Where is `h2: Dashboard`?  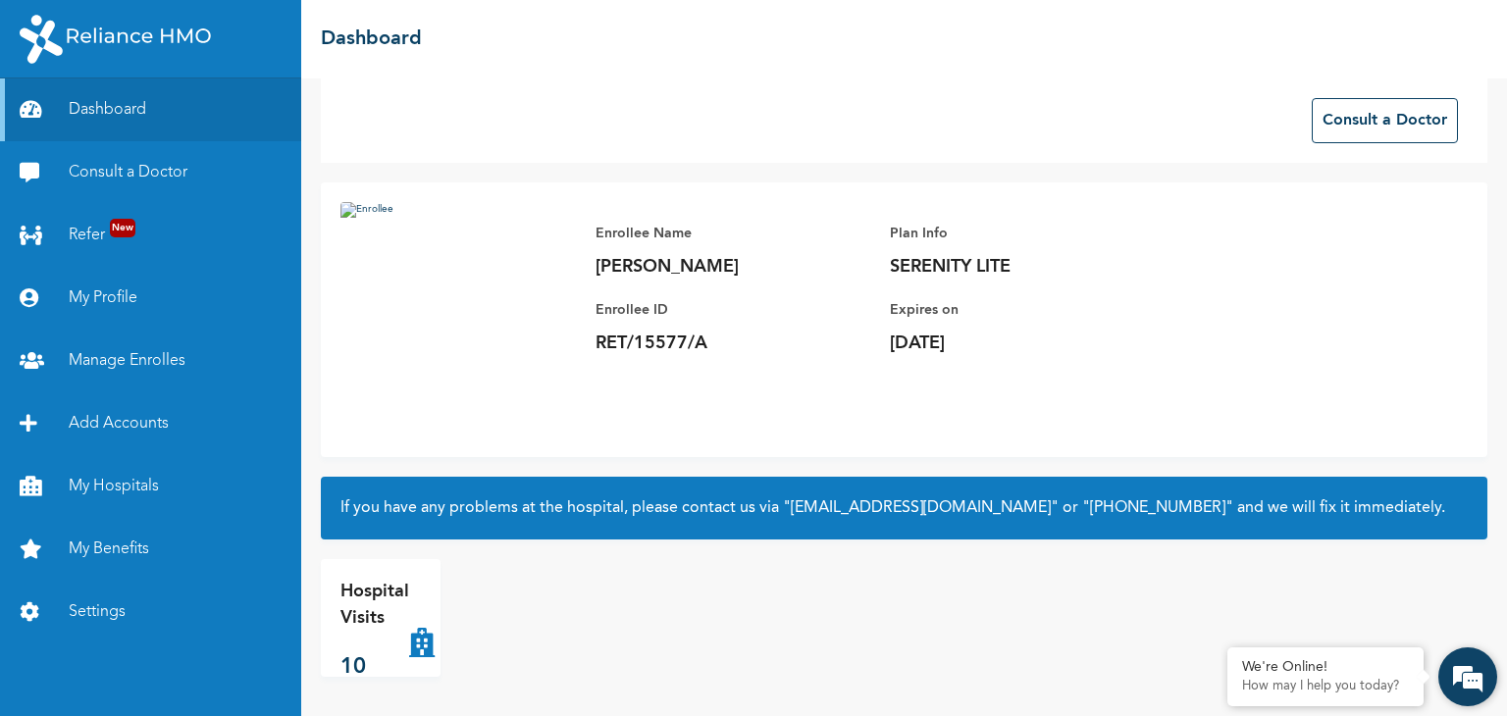
h2: Dashboard is located at coordinates (371, 39).